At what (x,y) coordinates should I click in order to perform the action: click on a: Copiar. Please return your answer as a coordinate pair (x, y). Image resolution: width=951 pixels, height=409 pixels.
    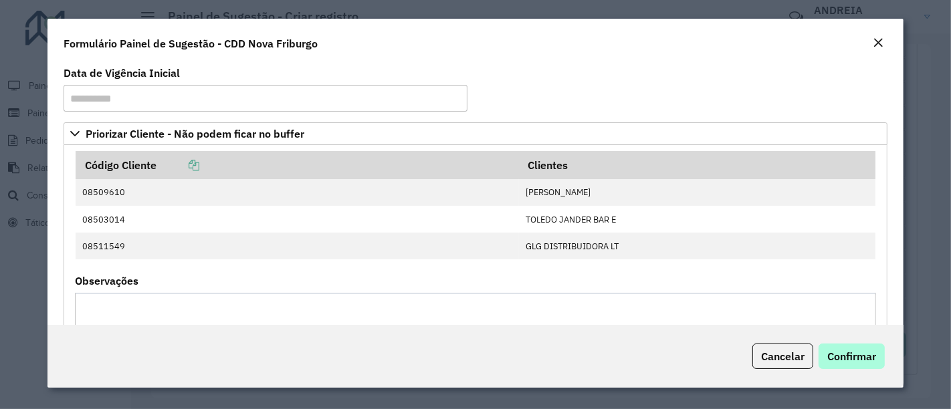
    Looking at the image, I should click on (178, 165).